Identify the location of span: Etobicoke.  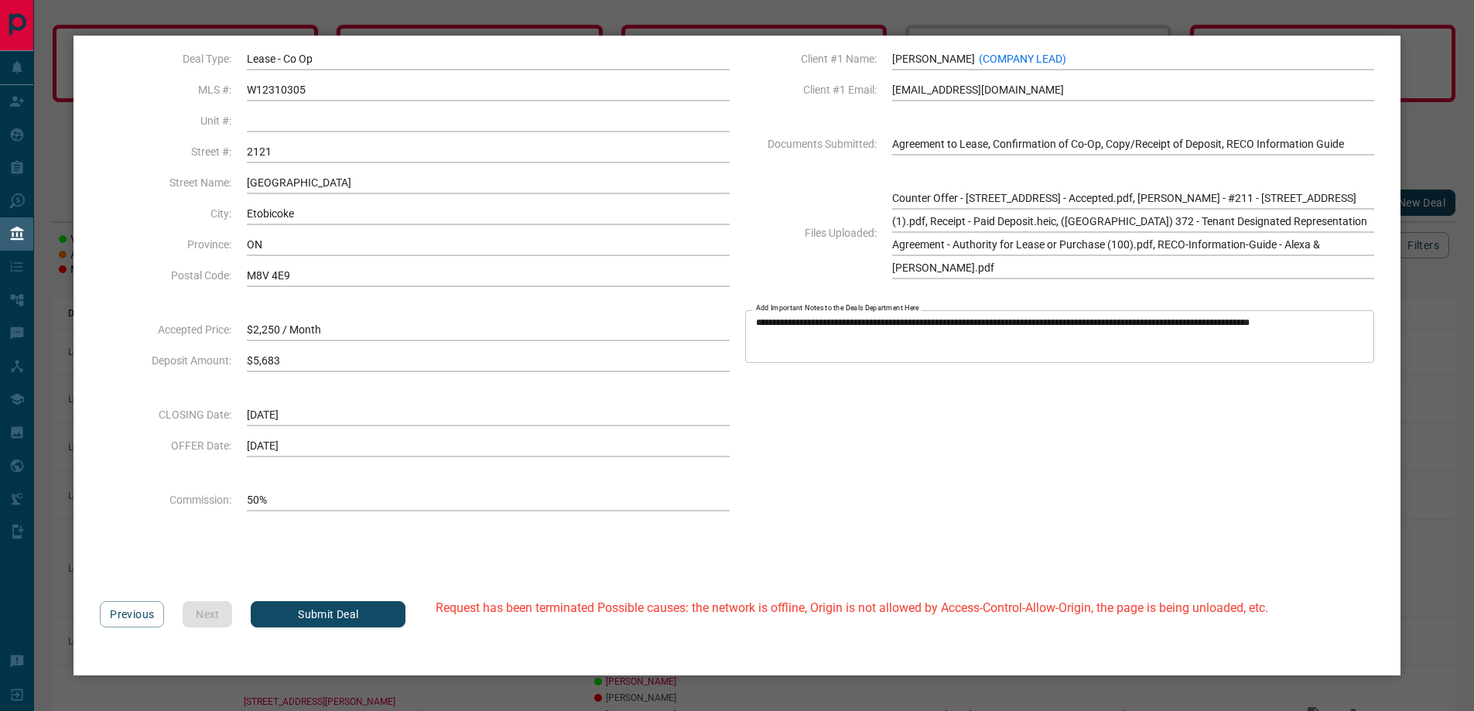
(487, 214).